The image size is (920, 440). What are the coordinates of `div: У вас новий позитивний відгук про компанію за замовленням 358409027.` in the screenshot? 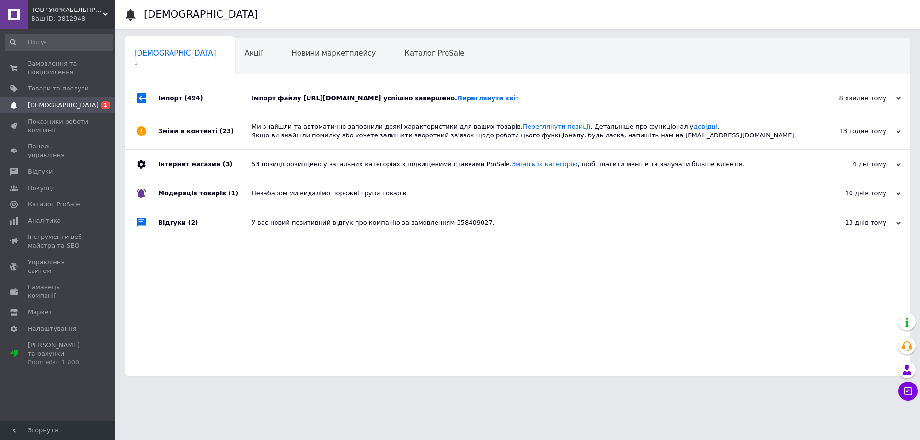 It's located at (528, 223).